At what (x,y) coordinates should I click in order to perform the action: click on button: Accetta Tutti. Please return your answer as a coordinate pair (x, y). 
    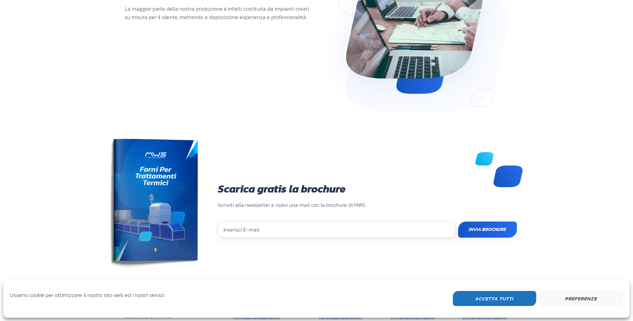
    Looking at the image, I should click on (495, 298).